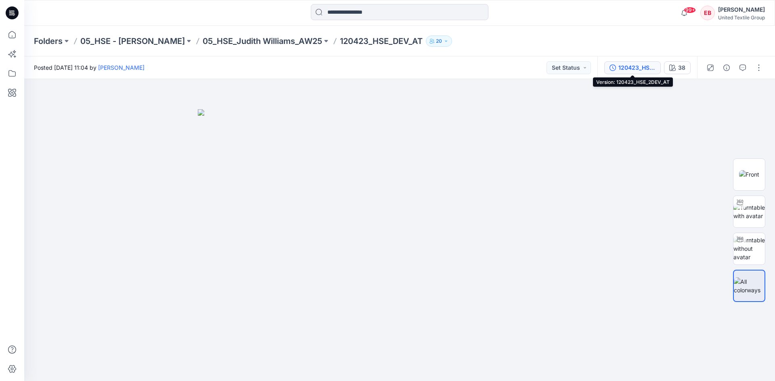  Describe the element at coordinates (48, 41) in the screenshot. I see `a: Folders` at that location.